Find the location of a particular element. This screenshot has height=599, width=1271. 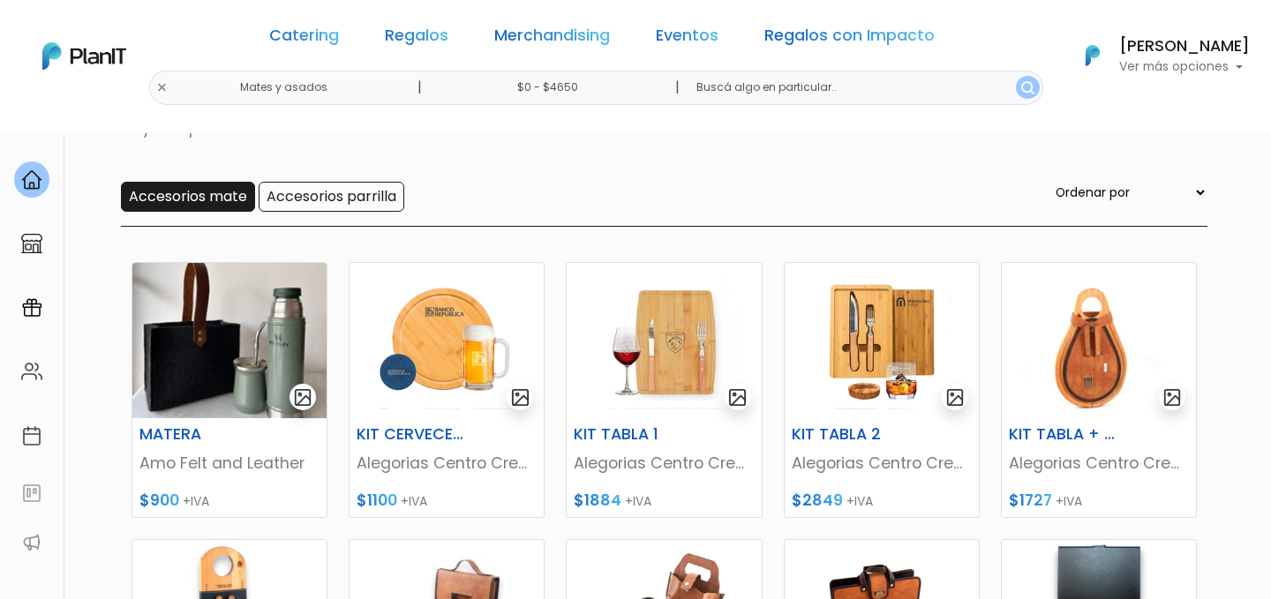

a: gallery-light KIT TABLA 1 Alegorias Centro Creativo $1884 +IVA is located at coordinates (664, 390).